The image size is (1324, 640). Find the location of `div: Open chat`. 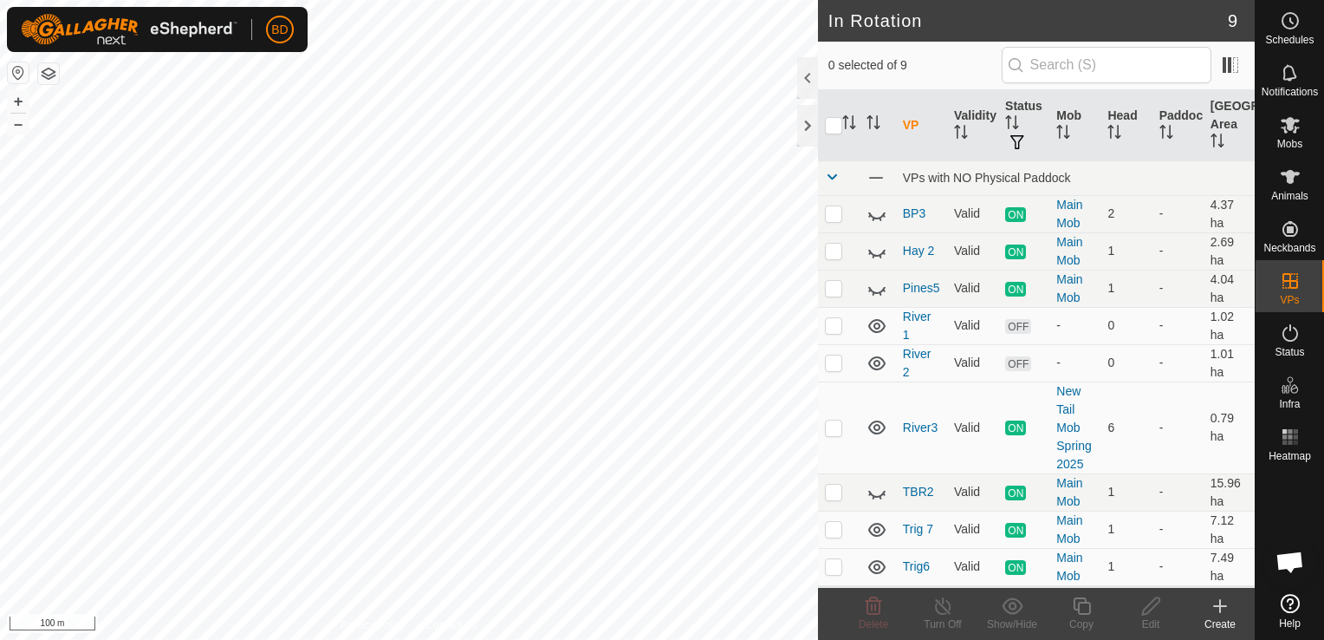

div: Open chat is located at coordinates (1290, 562).